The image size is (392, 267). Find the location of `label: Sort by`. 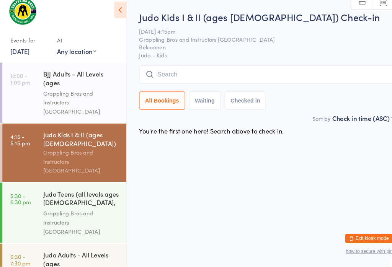

label: Sort by is located at coordinates (310, 124).